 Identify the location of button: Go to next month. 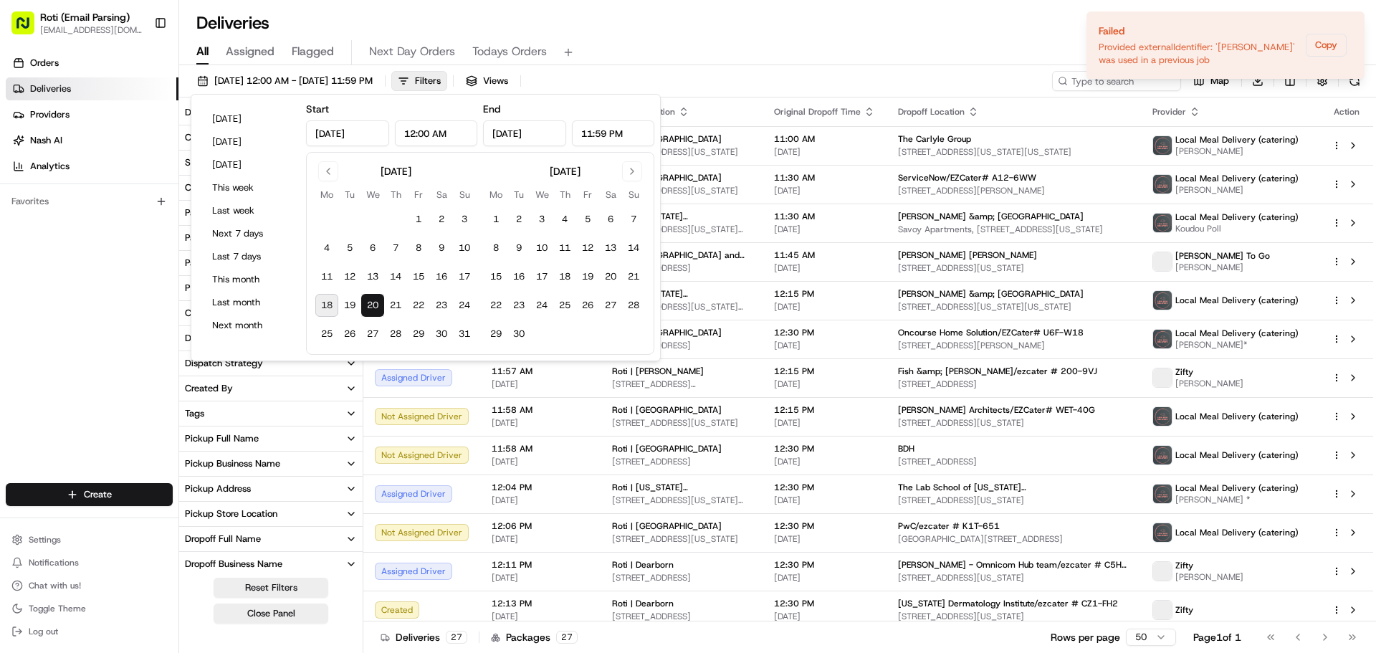
(632, 171).